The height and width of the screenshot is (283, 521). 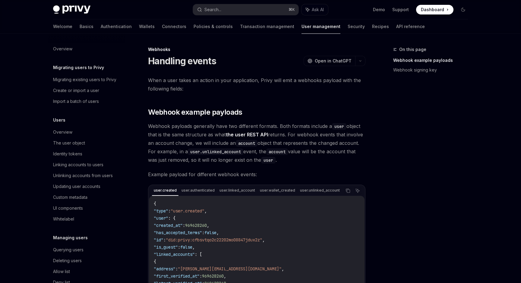 I want to click on span: Webhook example payloads, so click(x=195, y=112).